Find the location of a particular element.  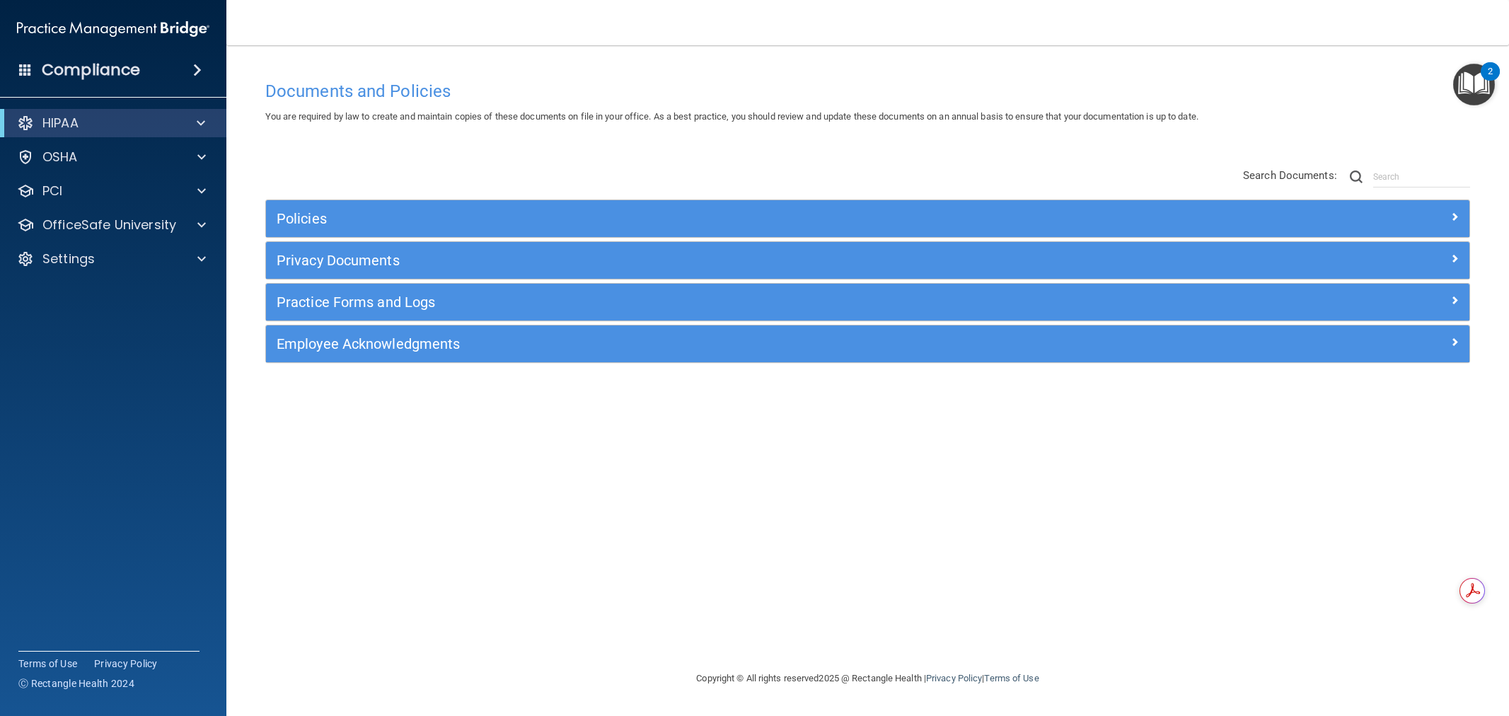

span: You are required by law to create and maintain copies of these documents on file in your office. ... is located at coordinates (732, 116).